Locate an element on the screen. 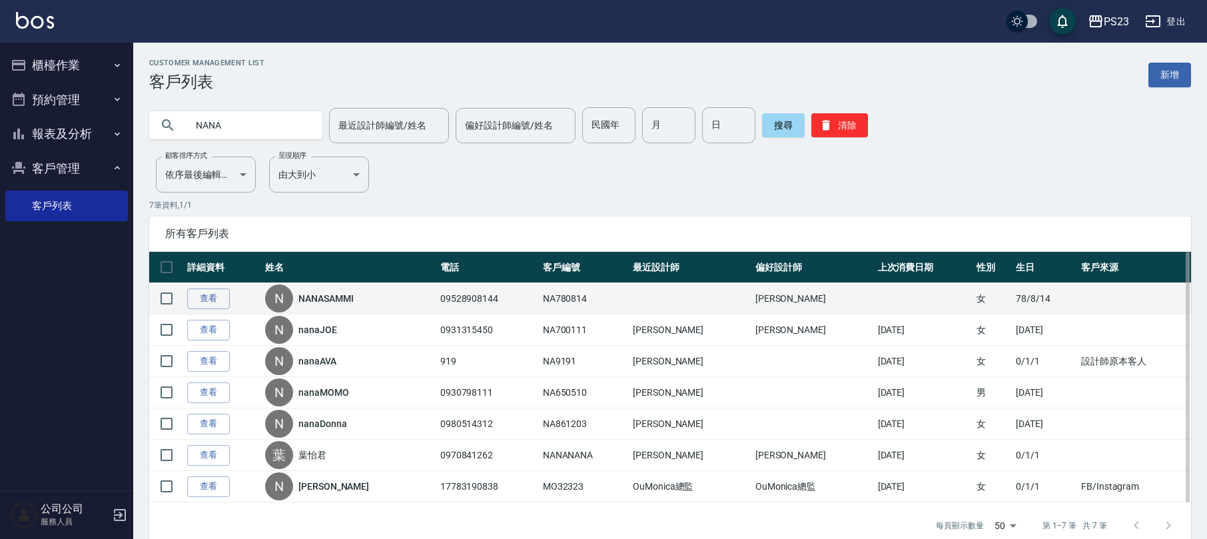  input: 搜尋關鍵字 is located at coordinates (249, 125).